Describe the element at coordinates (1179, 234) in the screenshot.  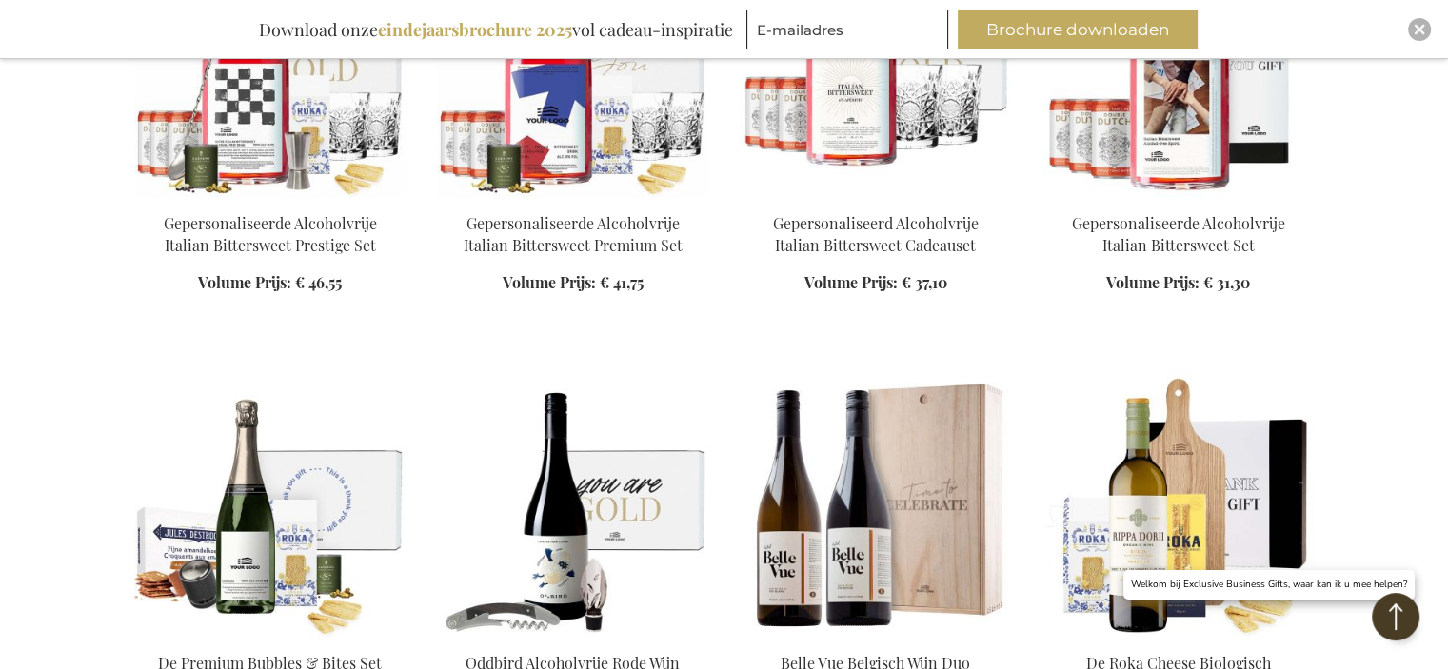
I see `a: Gepersonaliseerde Alcoholvrije Italian Bittersweet Set` at that location.